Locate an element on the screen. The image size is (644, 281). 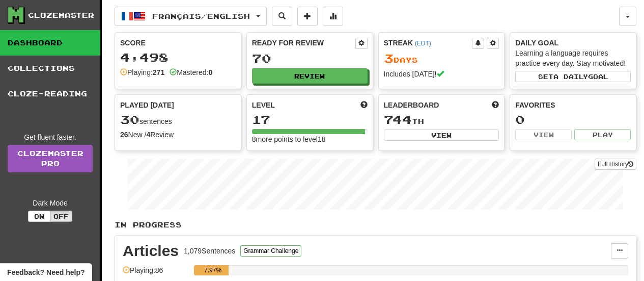
p: In Progress is located at coordinates (375, 225).